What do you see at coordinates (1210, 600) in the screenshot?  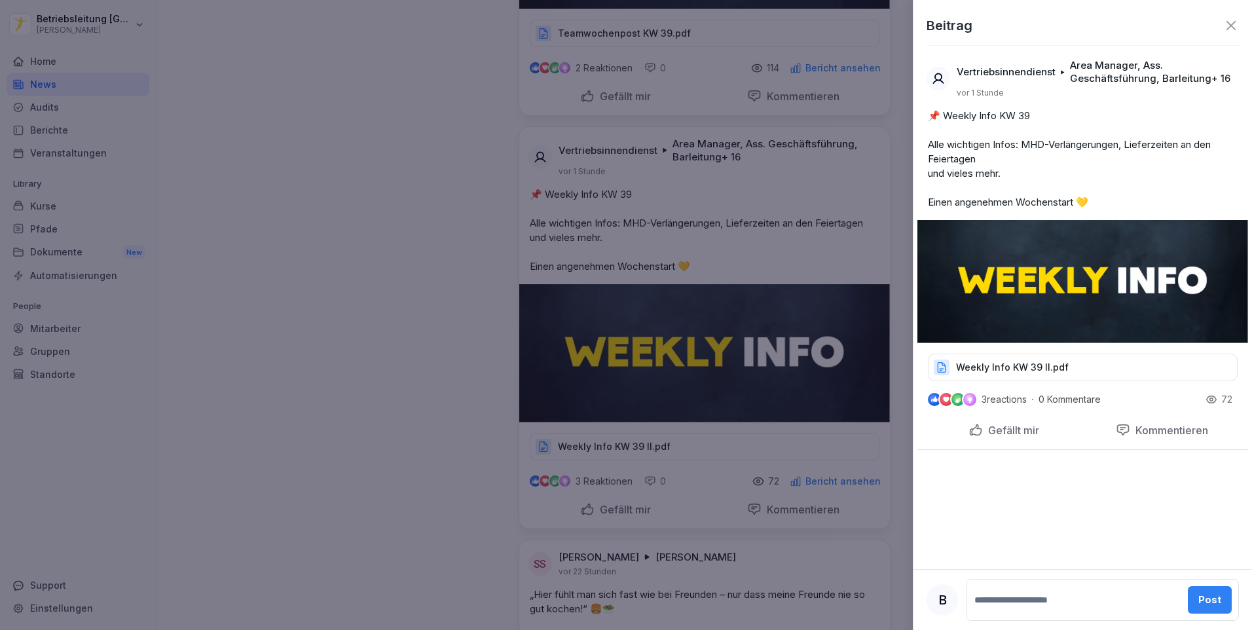 I see `button: Post` at bounding box center [1210, 600].